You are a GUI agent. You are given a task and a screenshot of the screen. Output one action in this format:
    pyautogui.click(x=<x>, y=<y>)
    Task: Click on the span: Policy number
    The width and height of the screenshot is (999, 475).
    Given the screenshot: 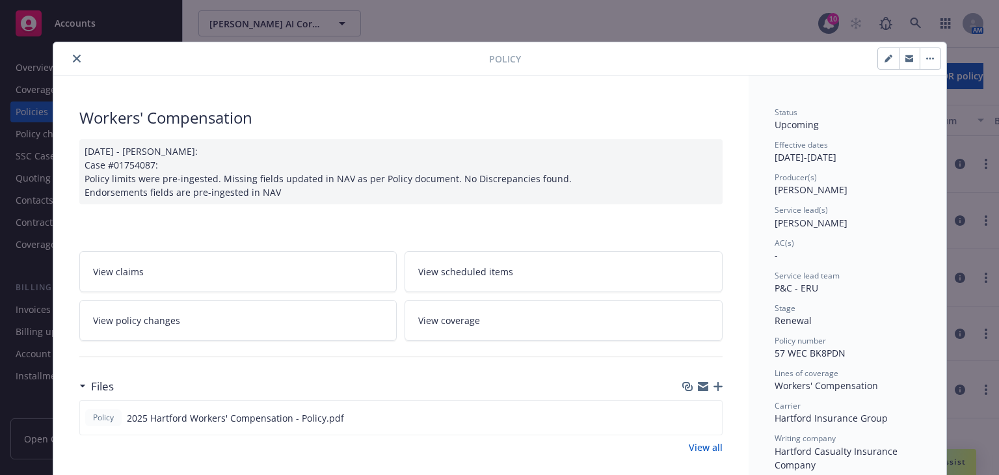 What is the action you would take?
    pyautogui.click(x=800, y=340)
    